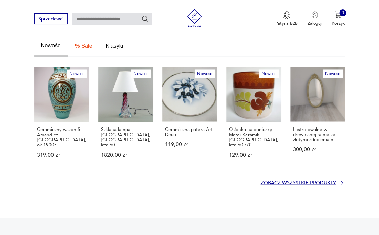 The width and height of the screenshot is (379, 235). What do you see at coordinates (190, 118) in the screenshot?
I see `a: NowośćCeramiczna patera Art DecoCeramiczna patera Art Deco119,00 zł` at bounding box center [190, 118].